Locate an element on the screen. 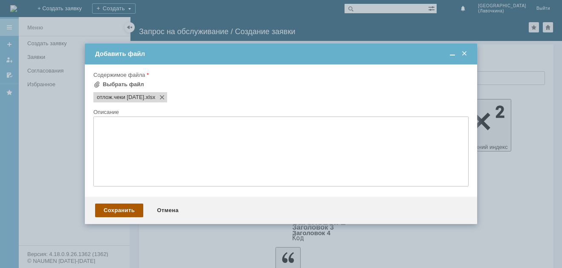  div: Добавить файл is located at coordinates (282, 54).